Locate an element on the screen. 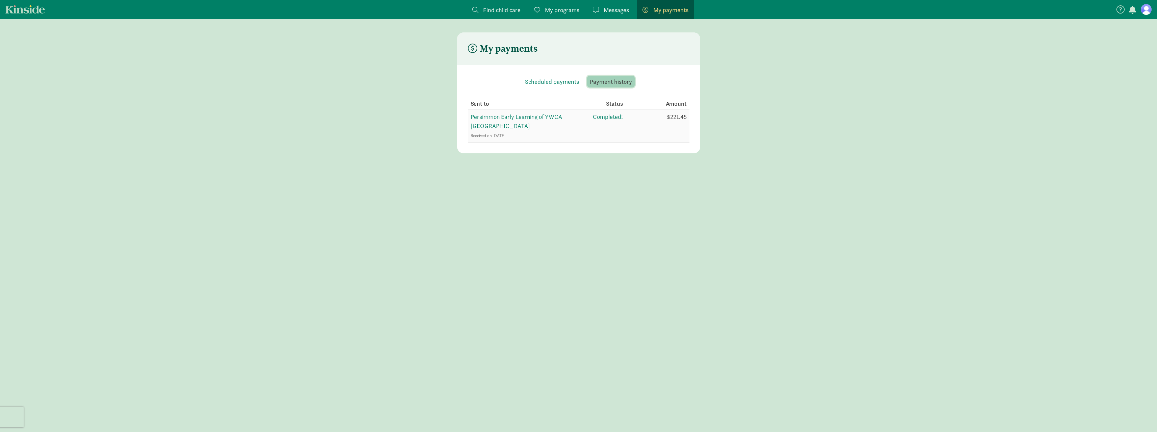 Image resolution: width=1157 pixels, height=432 pixels. th: Amount is located at coordinates (656, 104).